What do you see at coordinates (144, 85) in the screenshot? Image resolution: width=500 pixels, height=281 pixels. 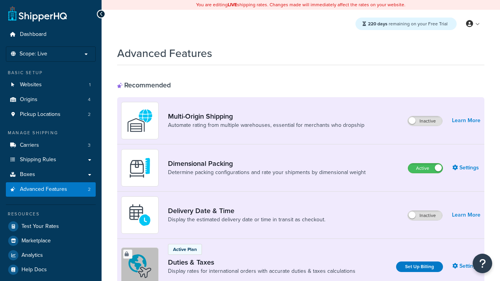 I see `div: Recommended` at bounding box center [144, 85].